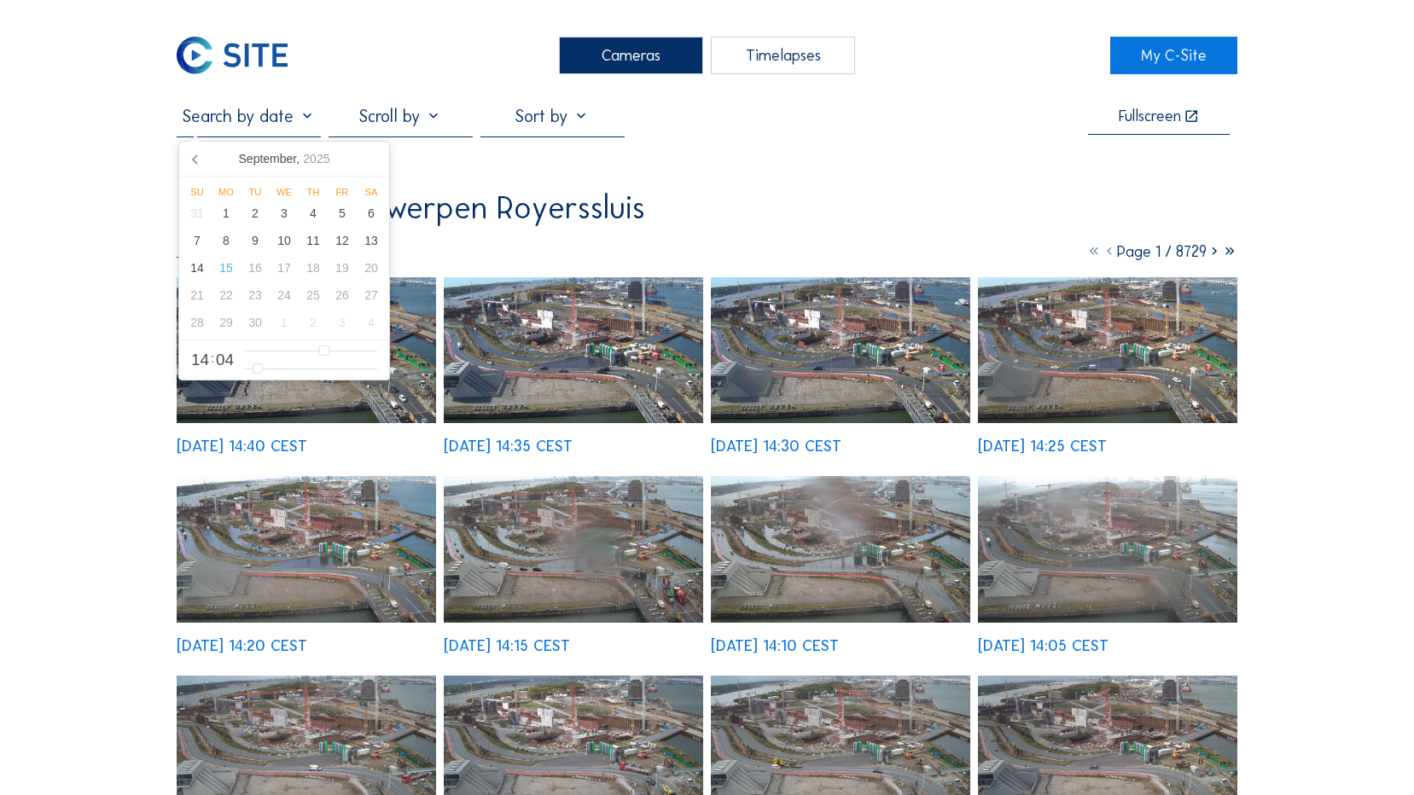 This screenshot has width=1414, height=795. What do you see at coordinates (240, 55) in the screenshot?
I see `a: C-SITE Logo` at bounding box center [240, 55].